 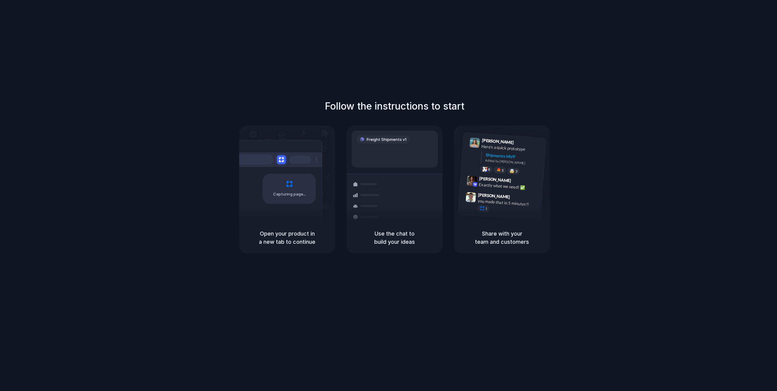 I want to click on div: you made that in 5 minutes?!, so click(x=508, y=203).